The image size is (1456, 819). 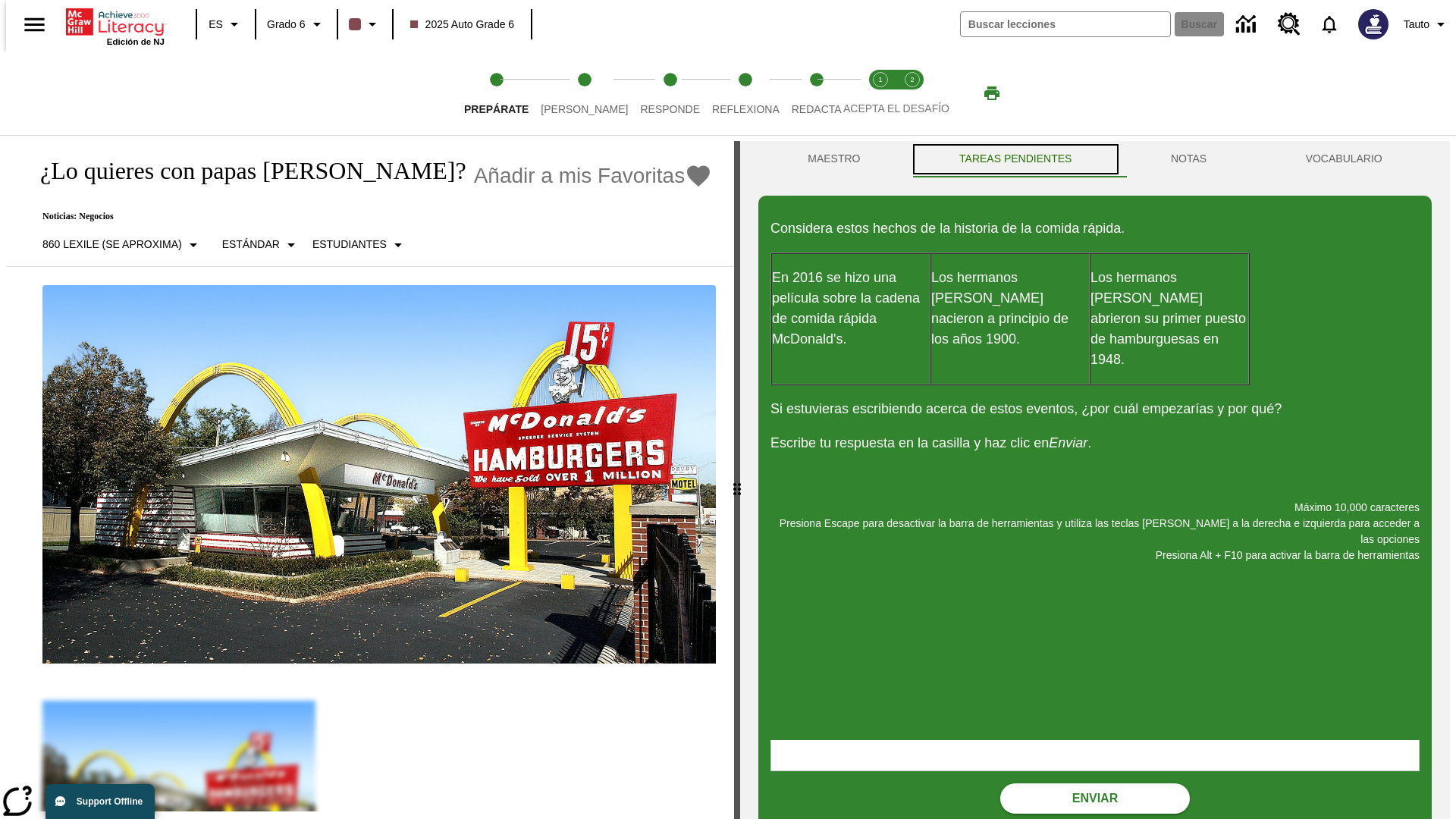 What do you see at coordinates (286, 25) in the screenshot?
I see `span: Grado 6` at bounding box center [286, 25].